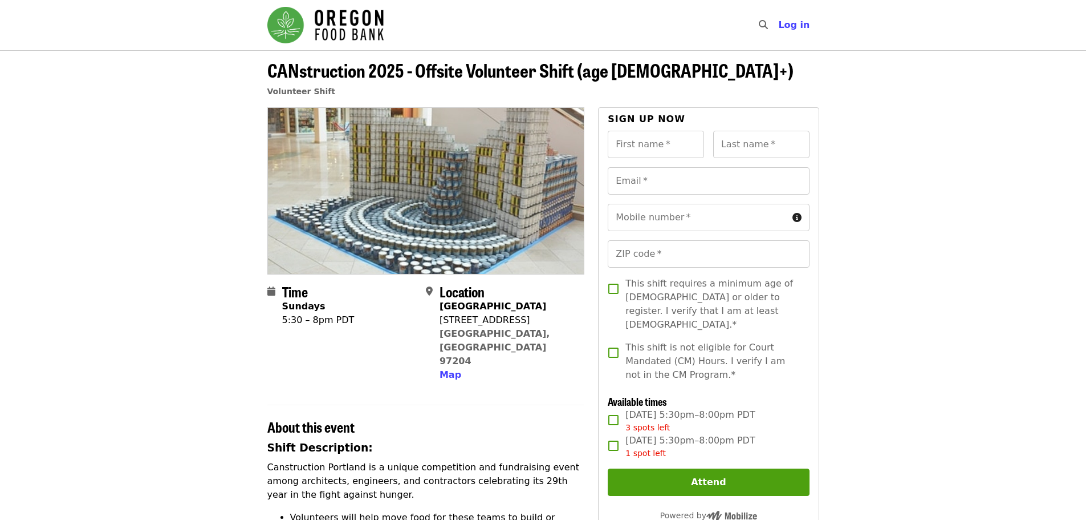 This screenshot has height=520, width=1086. Describe the element at coordinates (656, 144) in the screenshot. I see `input: First name` at that location.